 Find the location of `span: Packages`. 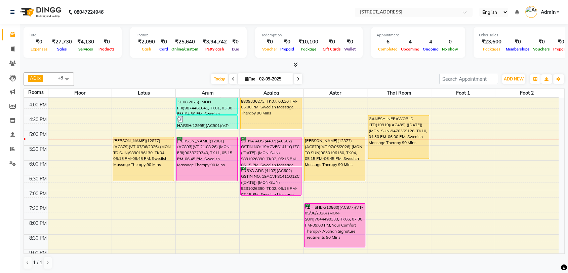

span: Packages is located at coordinates (492, 49).